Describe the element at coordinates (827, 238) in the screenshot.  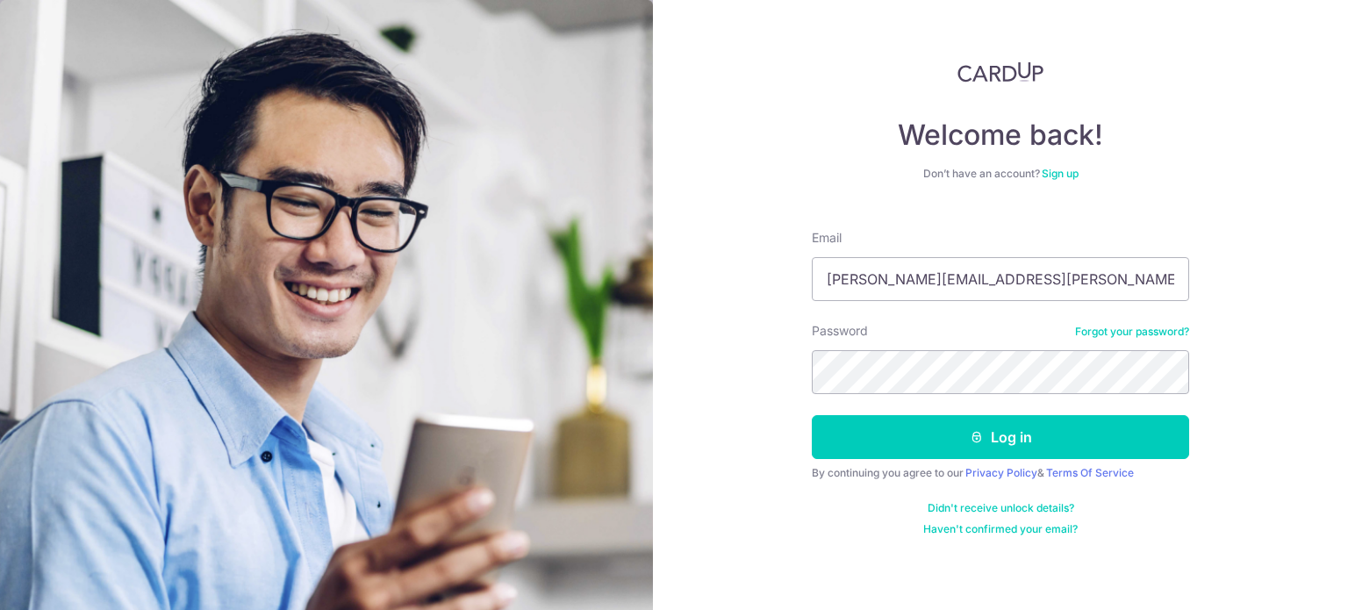
I see `label: Email` at that location.